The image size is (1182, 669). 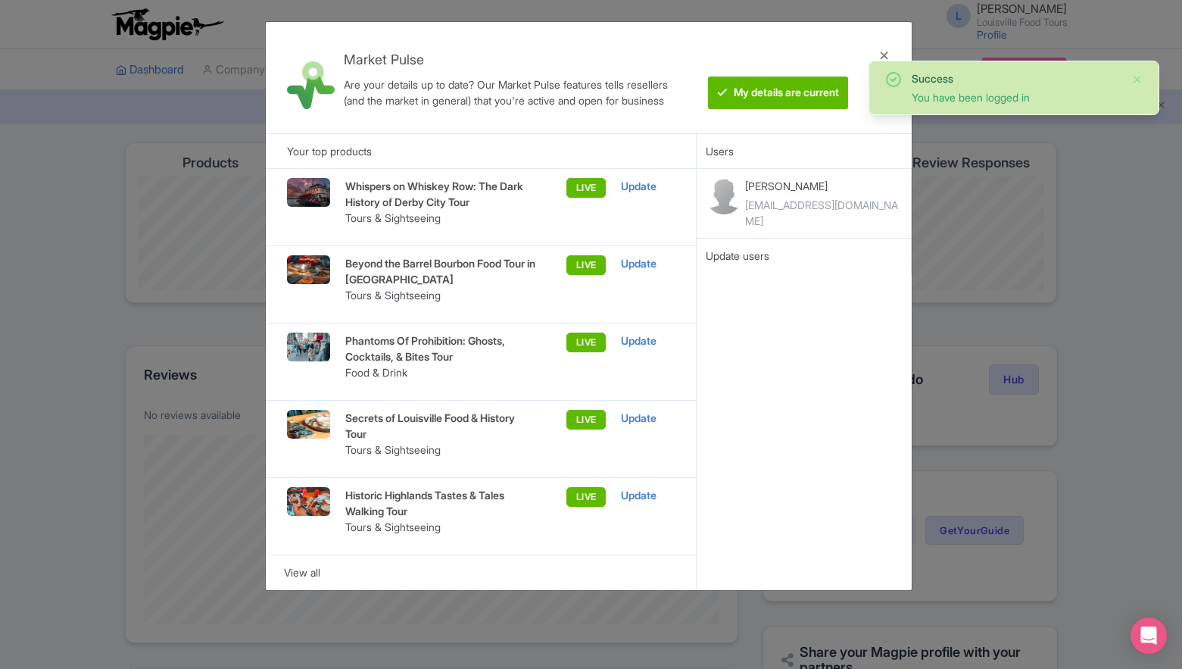 I want to click on p: Whispers on Whiskey Row: The Dark History of Derby City Tour, so click(x=441, y=194).